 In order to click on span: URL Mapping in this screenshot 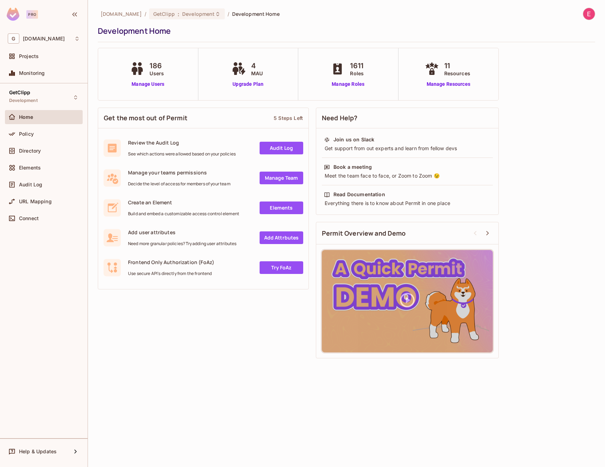, I will do `click(35, 202)`.